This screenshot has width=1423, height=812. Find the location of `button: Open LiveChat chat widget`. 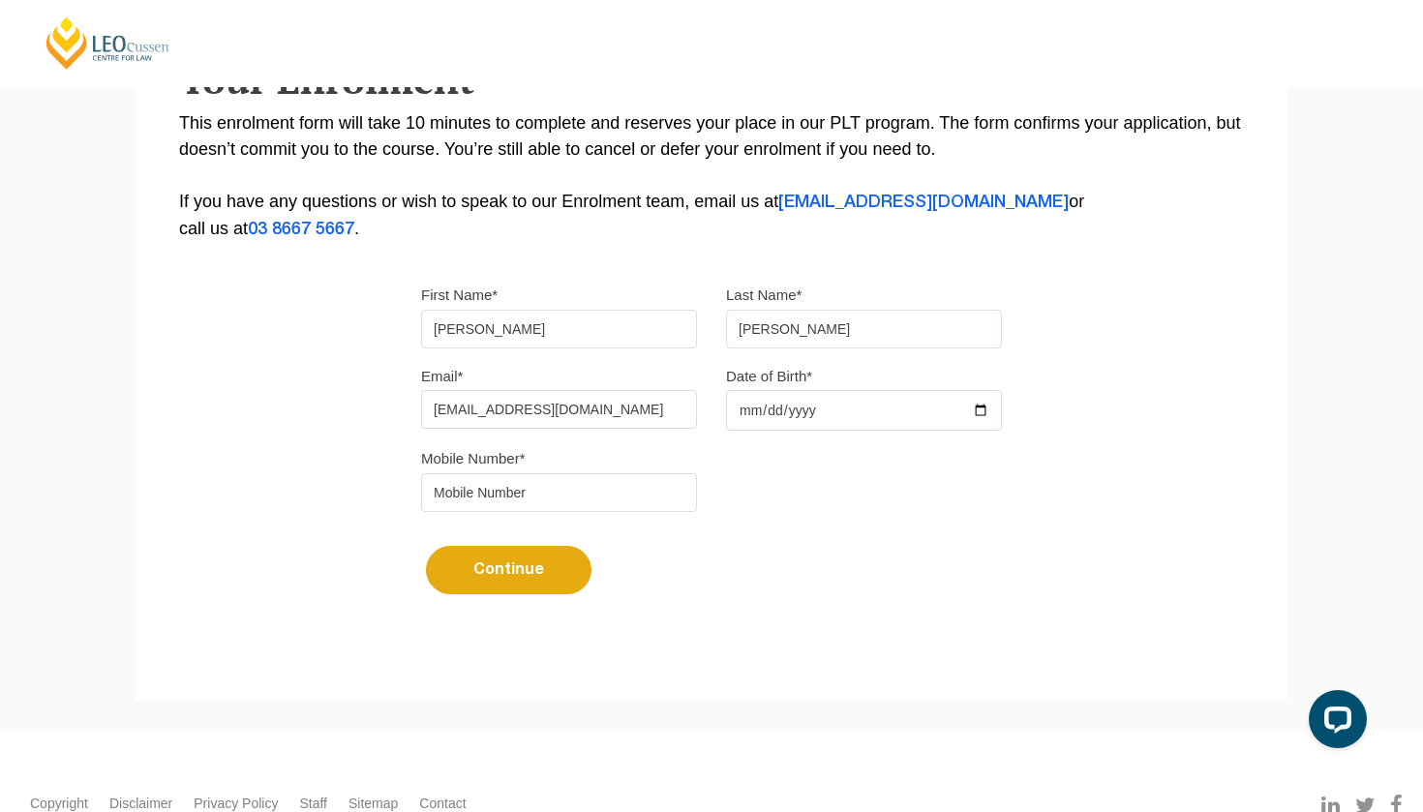

button: Open LiveChat chat widget is located at coordinates (45, 37).